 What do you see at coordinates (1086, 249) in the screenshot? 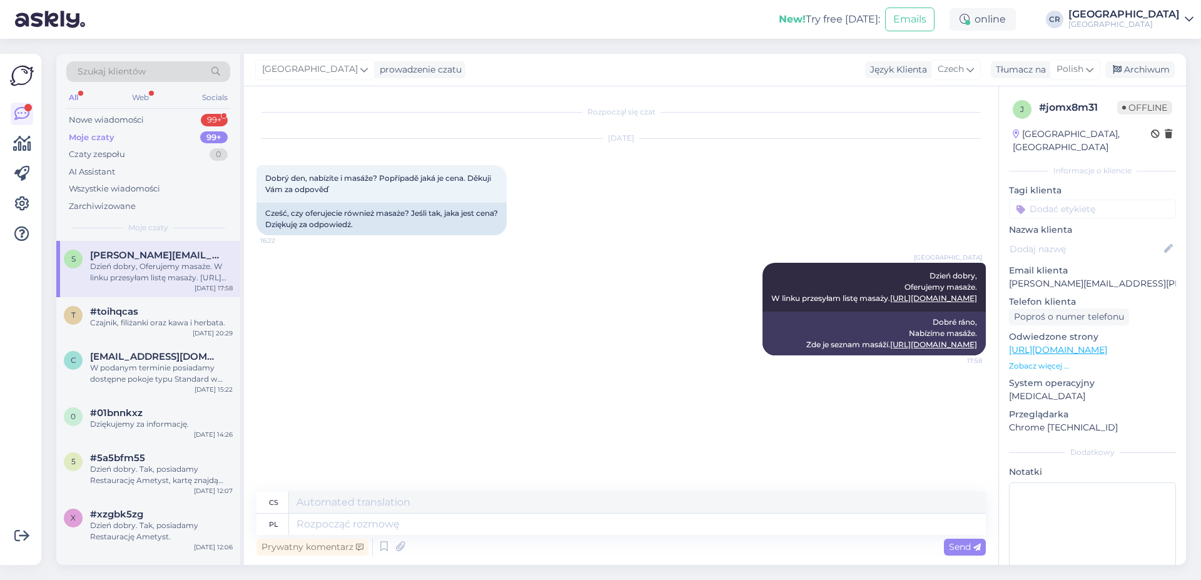
I see `input: Dodaj nazwę` at bounding box center [1086, 249].